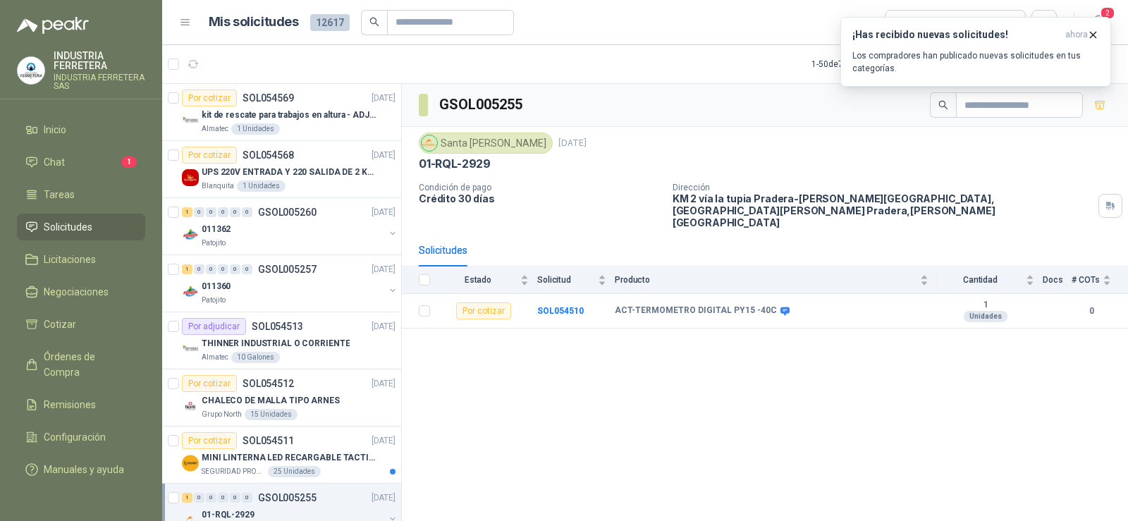 Image resolution: width=1128 pixels, height=521 pixels. I want to click on button: ¡Has recibido nuevas solicitudes!ahora Los compradores han publicado nuevas solicitudes en tus ca..., so click(976, 51).